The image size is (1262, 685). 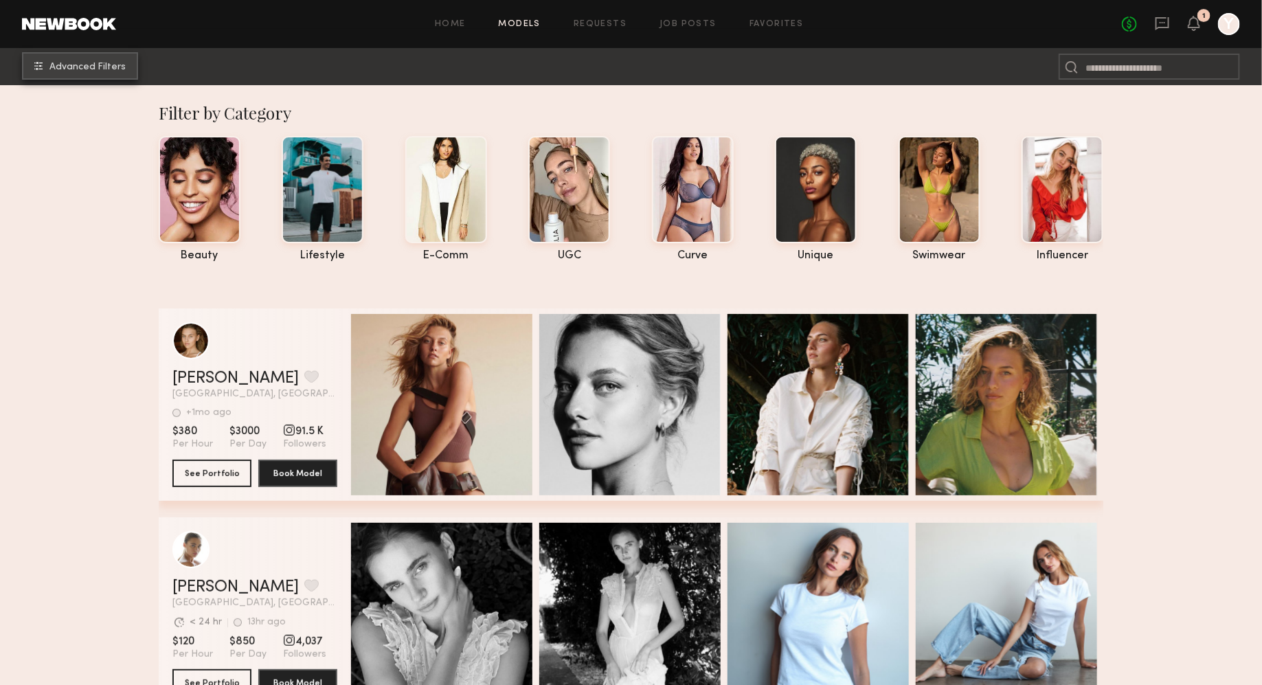 I want to click on button: Book Model, so click(x=297, y=473).